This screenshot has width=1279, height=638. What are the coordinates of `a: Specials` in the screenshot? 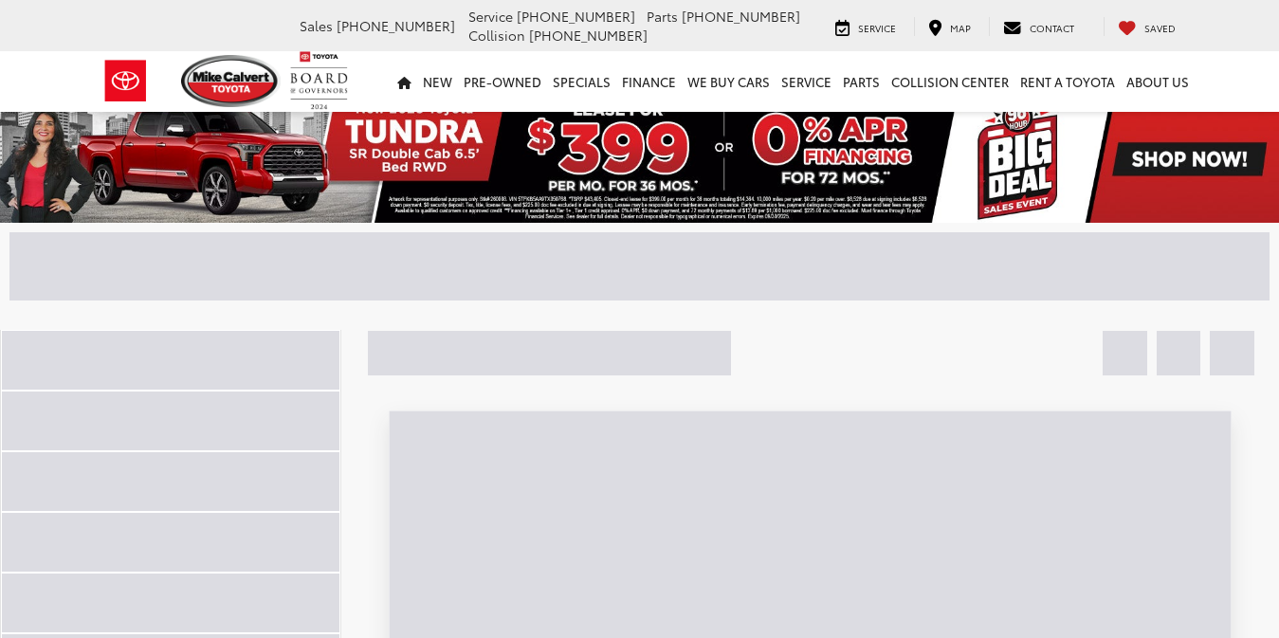 It's located at (581, 82).